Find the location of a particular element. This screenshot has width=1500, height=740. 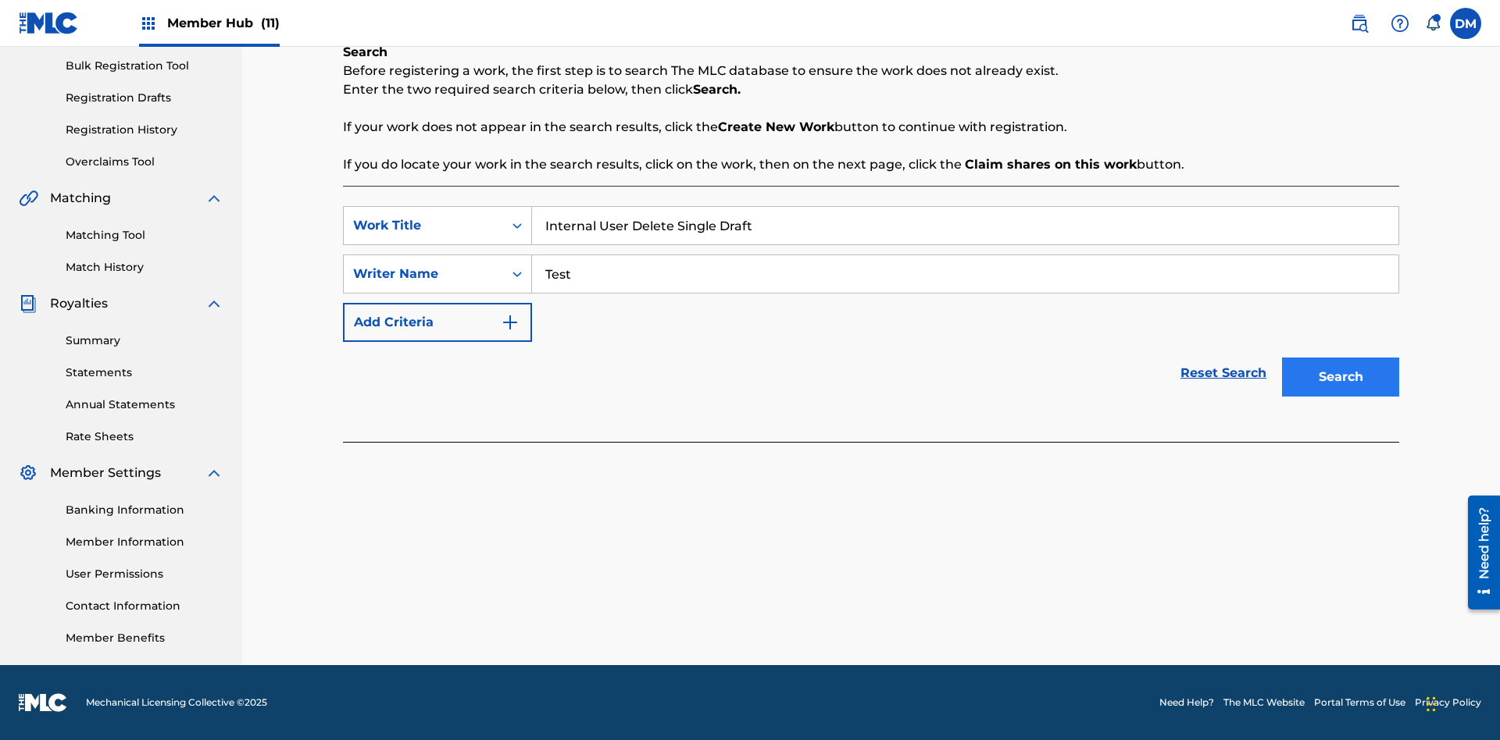

a: Annual Statements is located at coordinates (145, 405).